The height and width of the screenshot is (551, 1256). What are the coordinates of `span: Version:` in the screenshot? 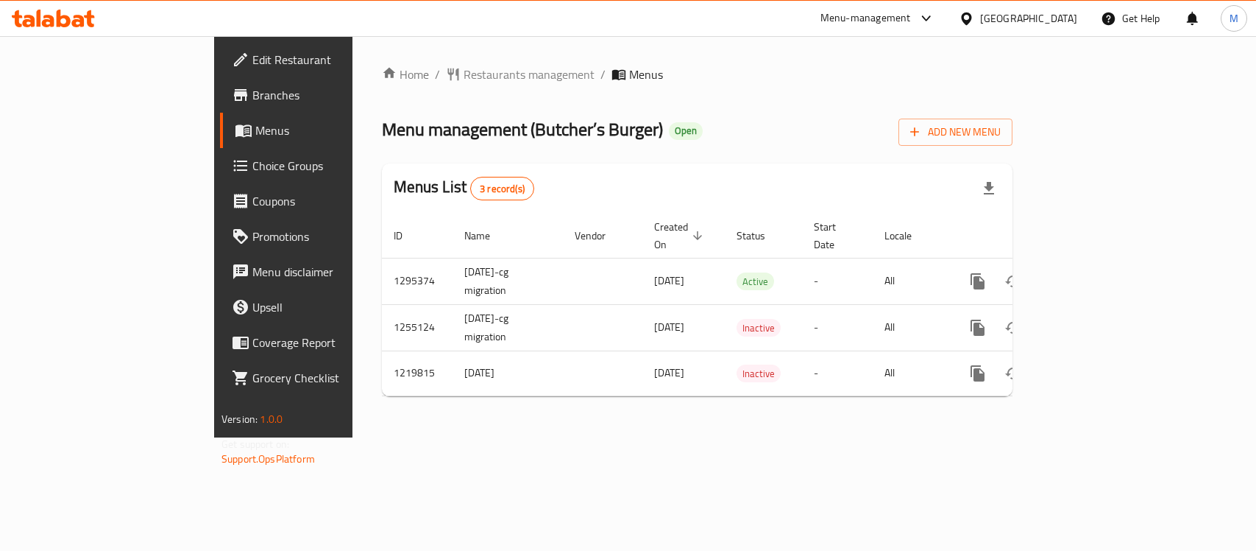 It's located at (239, 419).